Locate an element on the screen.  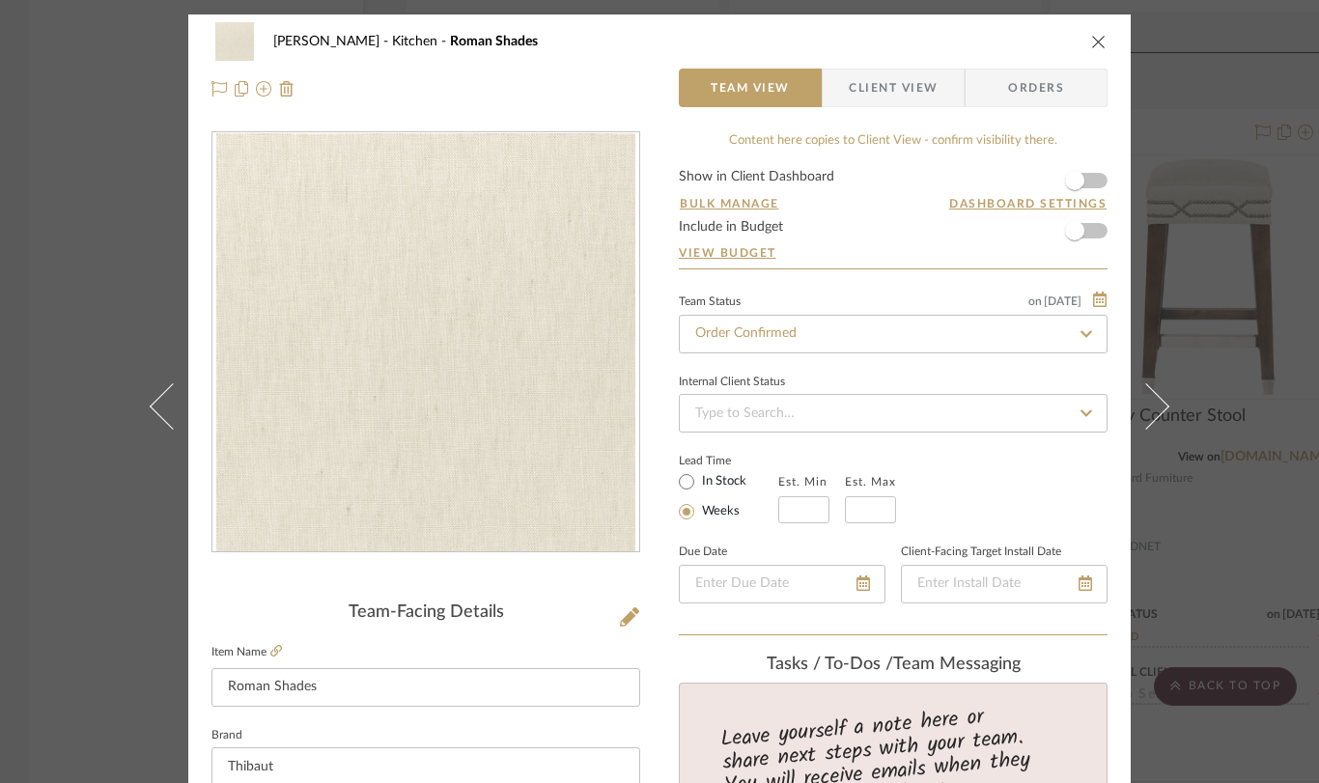
mat-radio-group: Select item type is located at coordinates (728, 496).